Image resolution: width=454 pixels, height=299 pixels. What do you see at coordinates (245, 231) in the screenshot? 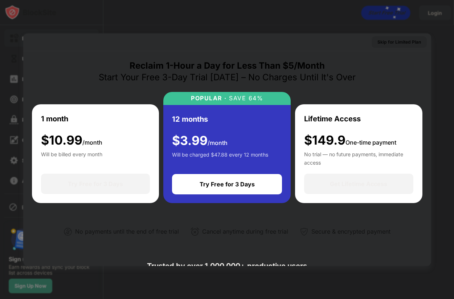
I see `div: Cancel anytime during free trial` at bounding box center [245, 231].